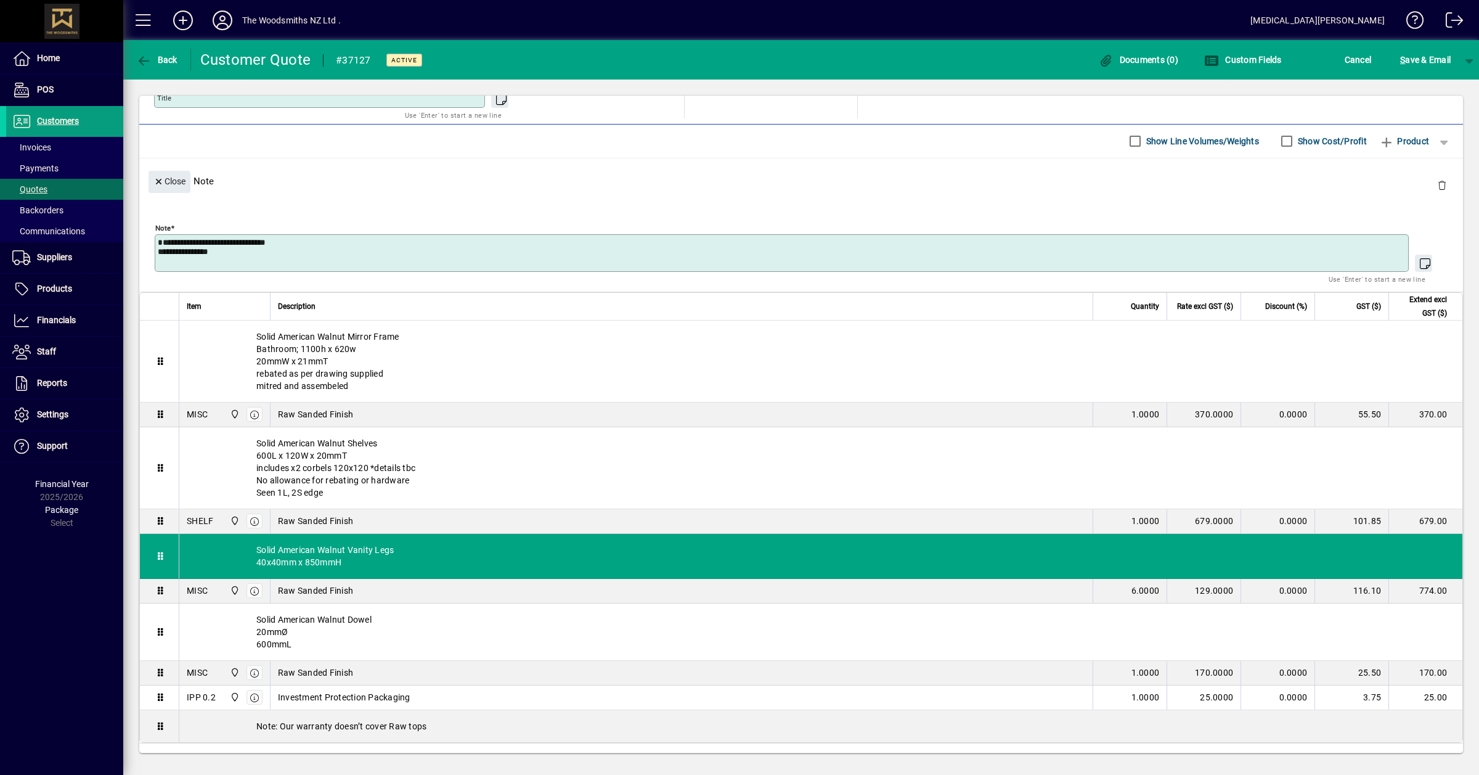 This screenshot has height=775, width=1479. I want to click on span: Discount (%), so click(1286, 306).